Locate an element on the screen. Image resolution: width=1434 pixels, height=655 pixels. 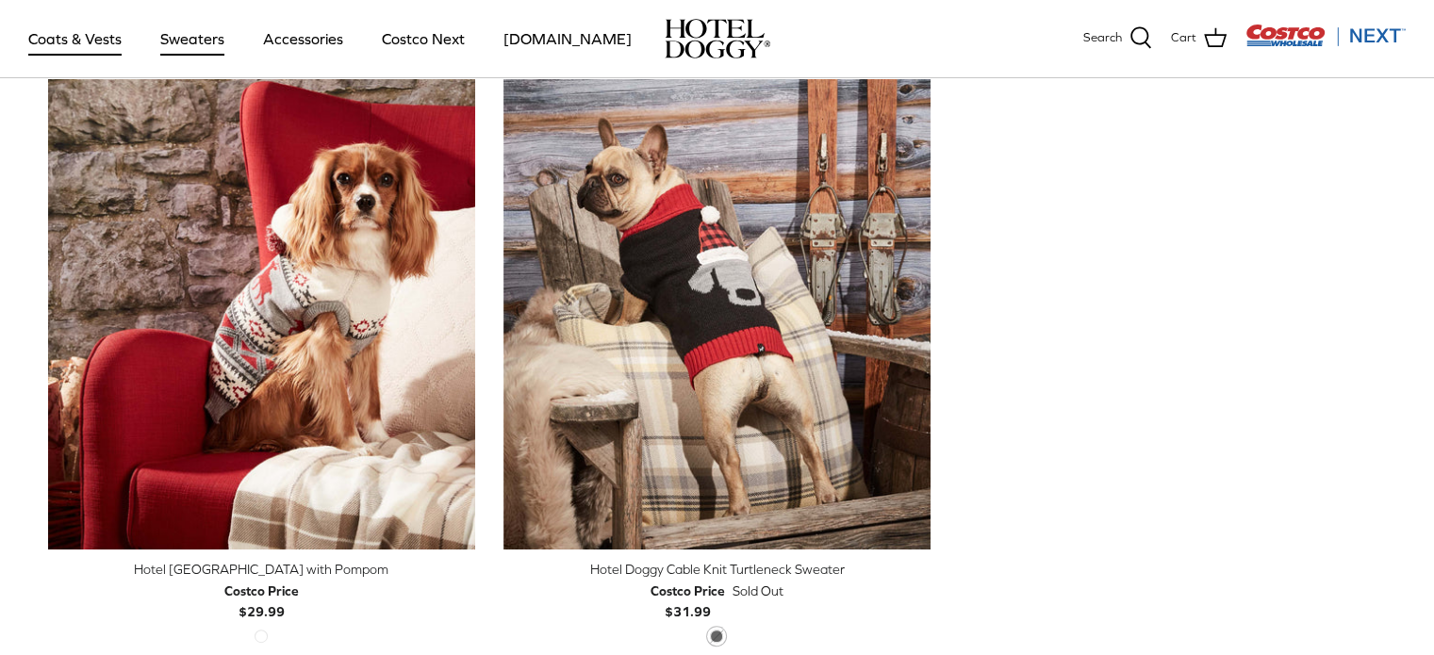
span: Sold Out is located at coordinates (758, 591).